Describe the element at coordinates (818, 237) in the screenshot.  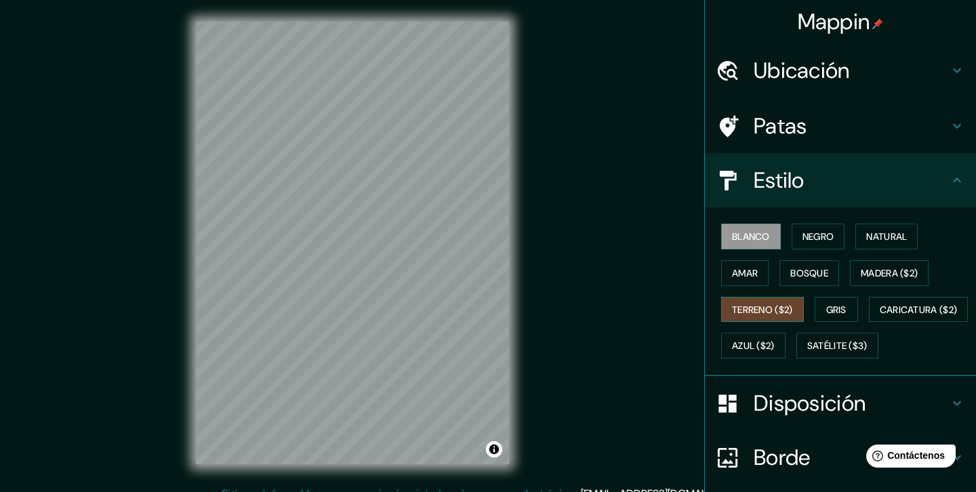
I see `font: Negro` at that location.